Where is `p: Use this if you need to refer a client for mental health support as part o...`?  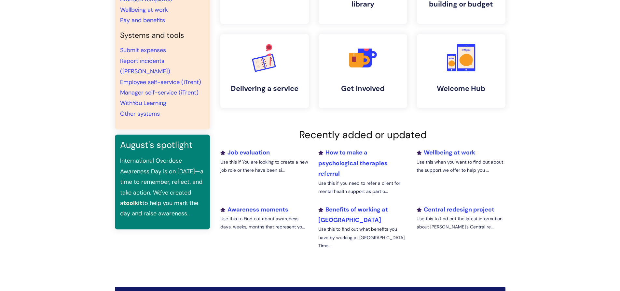 p: Use this if you need to refer a client for mental health support as part o... is located at coordinates (362, 187).